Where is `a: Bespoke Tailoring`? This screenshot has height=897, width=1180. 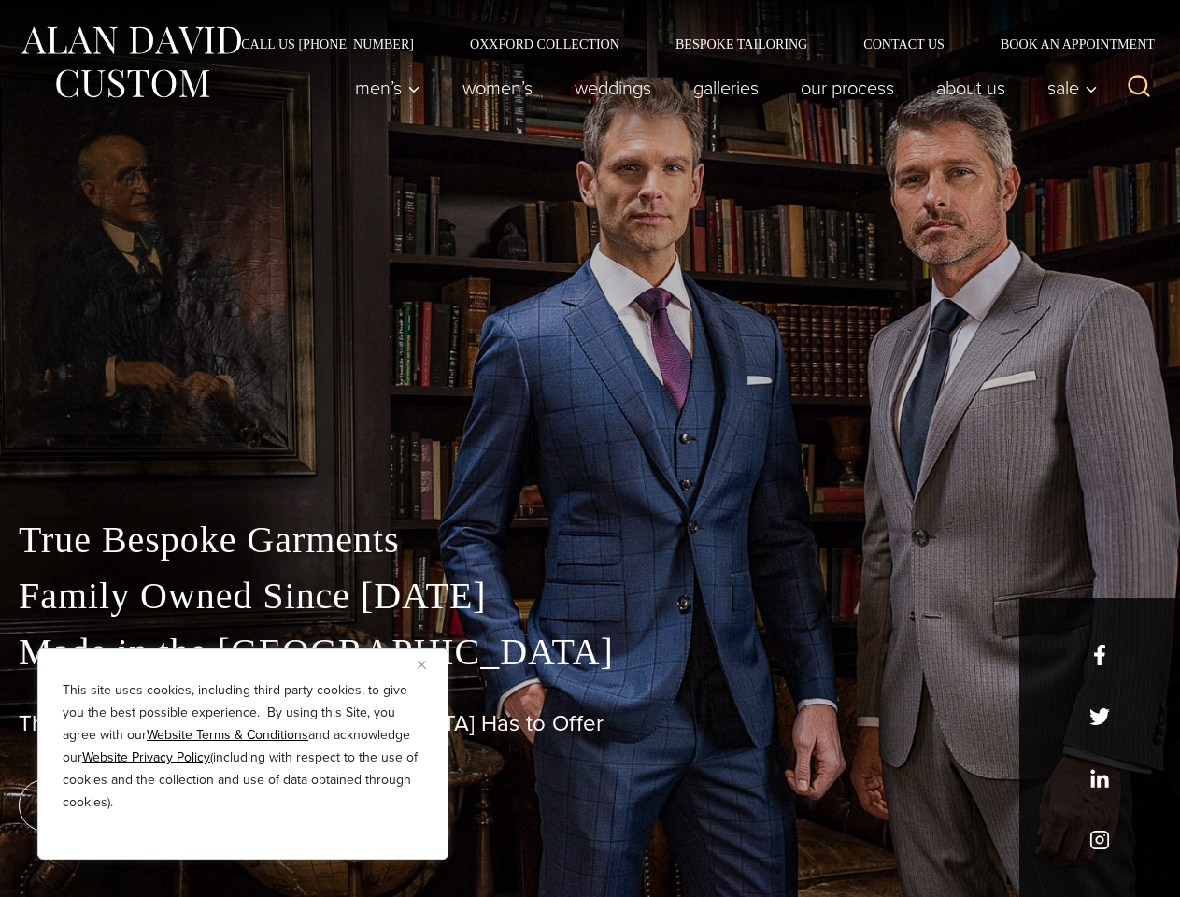 a: Bespoke Tailoring is located at coordinates (741, 44).